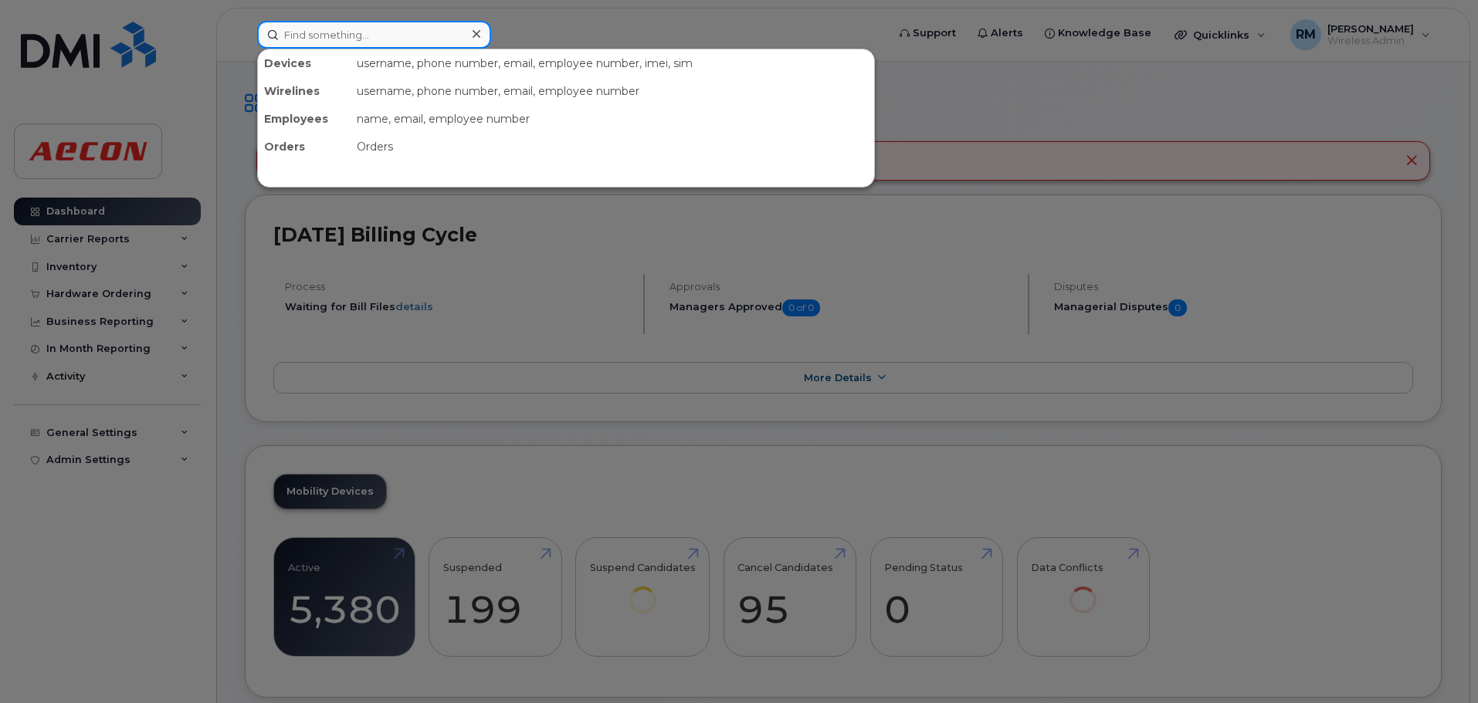 The image size is (1478, 703). Describe the element at coordinates (304, 63) in the screenshot. I see `div: Devices` at that location.